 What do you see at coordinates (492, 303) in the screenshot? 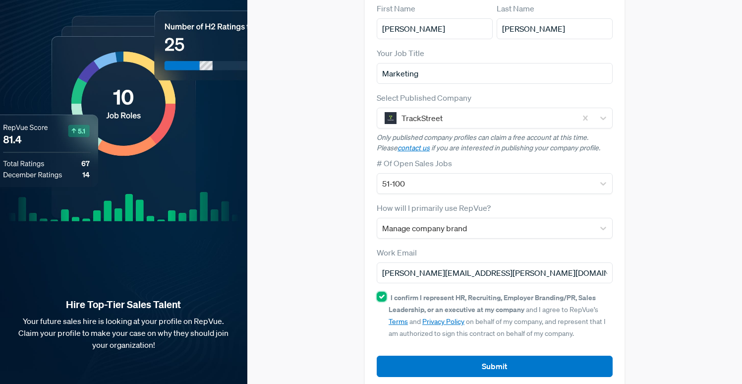
I see `strong: I confirm I represent HR, Recruiting, Employer Branding/PR, Sales Leadership, or an executive at ...` at bounding box center [492, 303].